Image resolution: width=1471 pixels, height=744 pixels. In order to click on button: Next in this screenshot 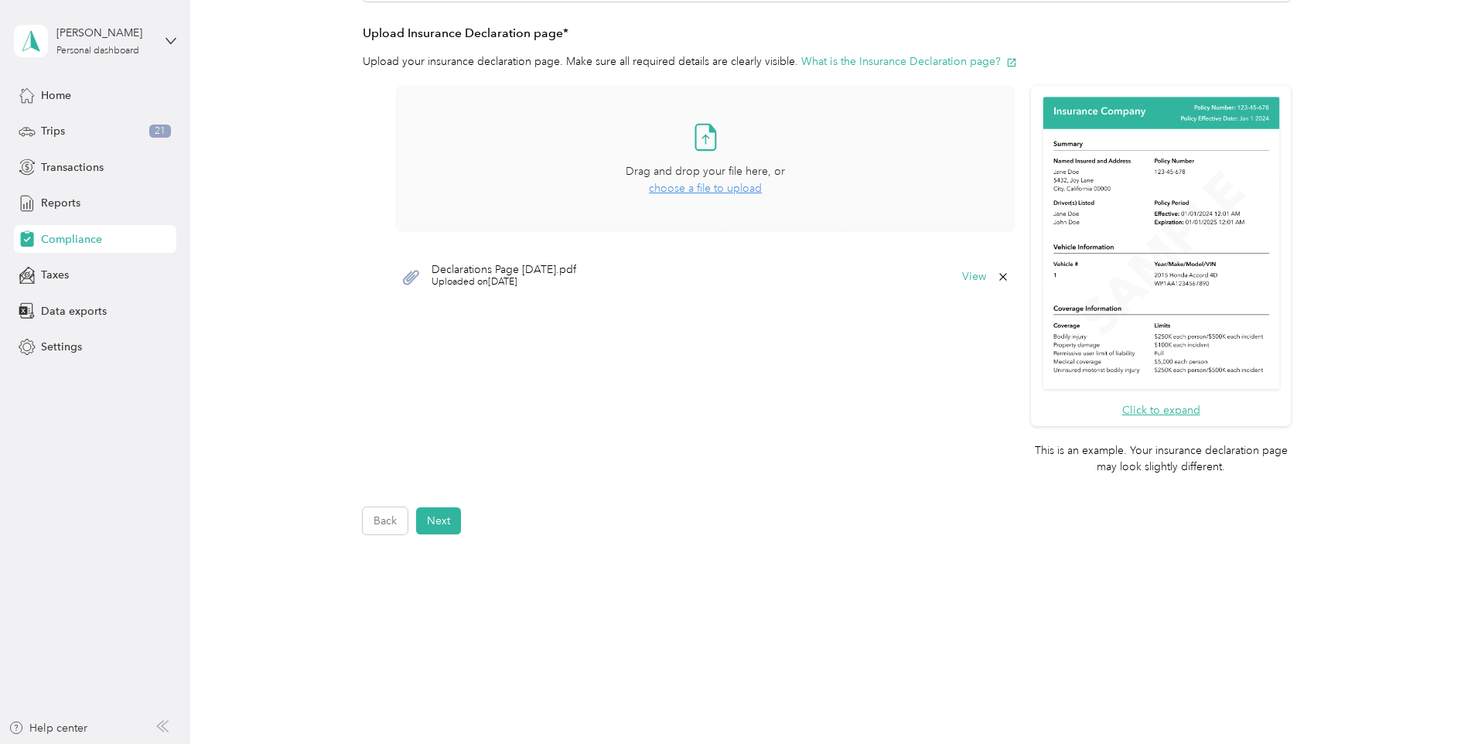, I will do `click(439, 521)`.